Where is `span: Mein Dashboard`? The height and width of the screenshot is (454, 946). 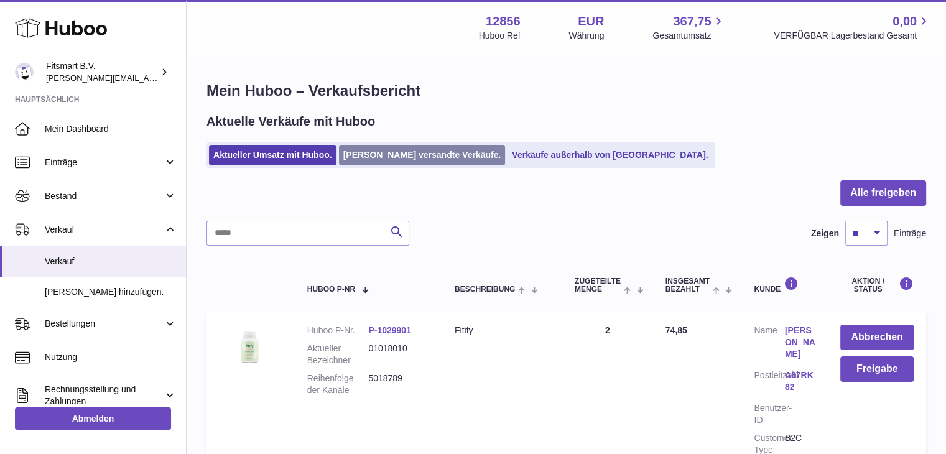 span: Mein Dashboard is located at coordinates (111, 129).